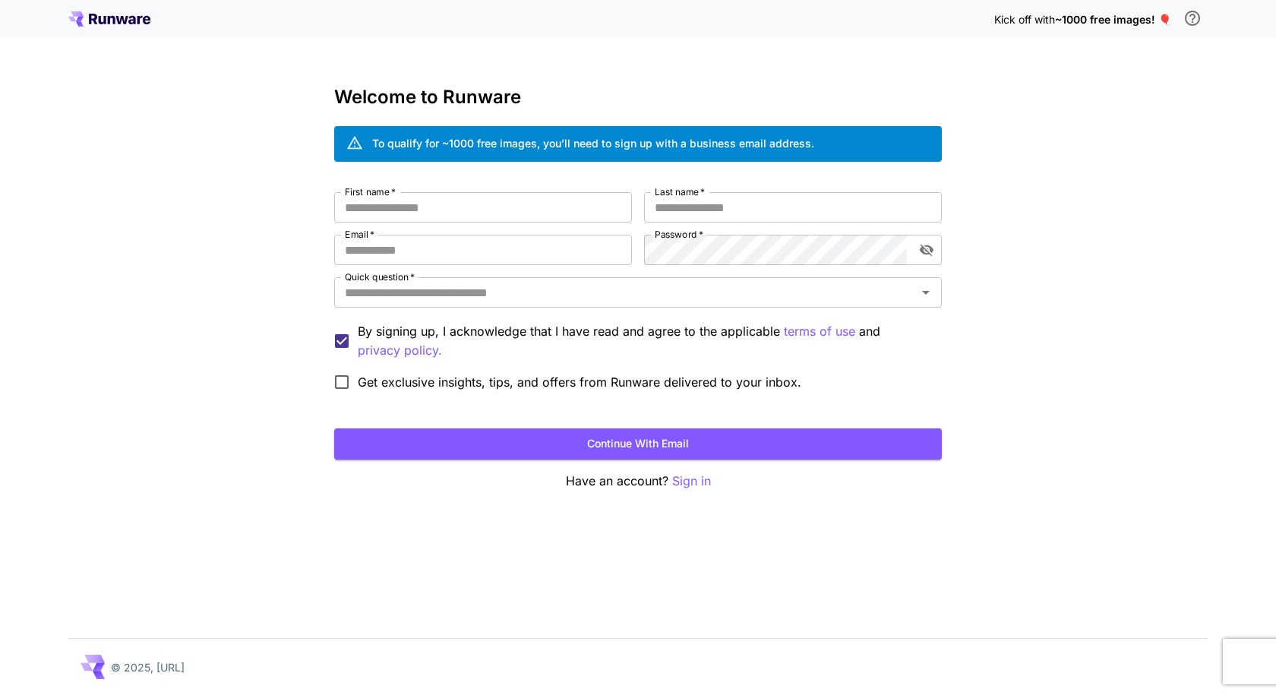 The image size is (1276, 695). I want to click on button: Continue with email, so click(638, 444).